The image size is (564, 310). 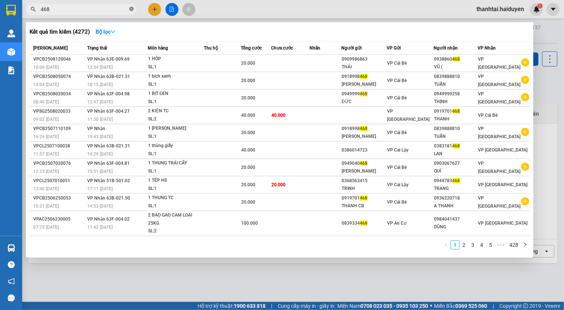 What do you see at coordinates (59, 219) in the screenshot?
I see `div: VPAC2506230005` at bounding box center [59, 219].